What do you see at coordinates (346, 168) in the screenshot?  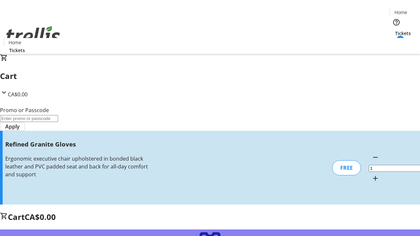 I see `div: FREE` at bounding box center [346, 168].